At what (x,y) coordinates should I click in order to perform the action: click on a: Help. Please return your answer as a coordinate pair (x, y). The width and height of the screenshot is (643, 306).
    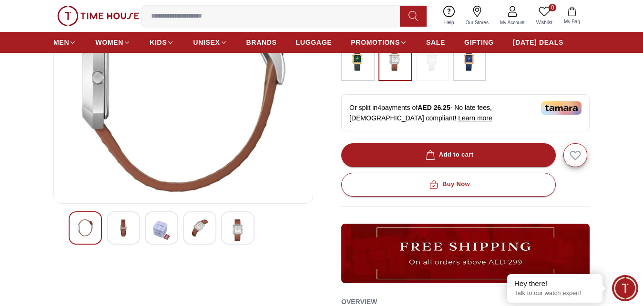
    Looking at the image, I should click on (449, 16).